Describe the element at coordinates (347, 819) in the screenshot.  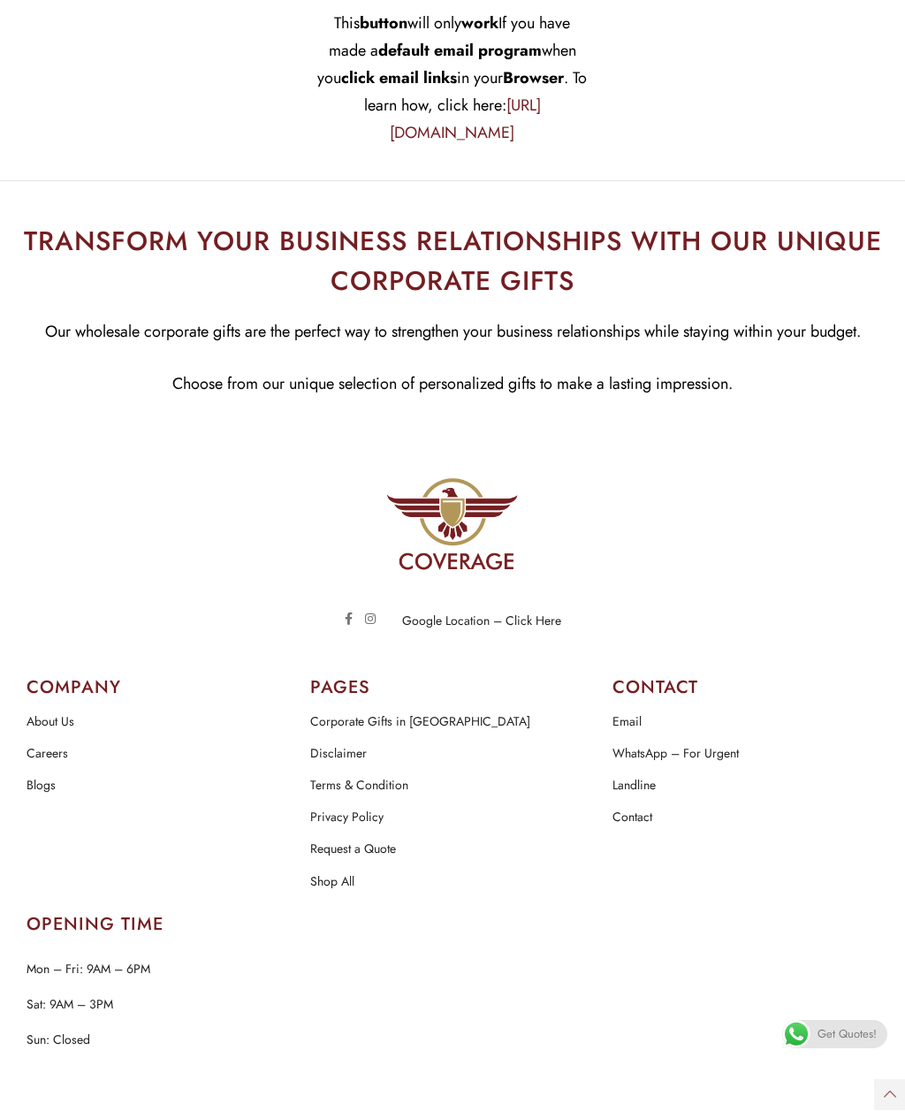
I see `a: Privacy Policy` at that location.